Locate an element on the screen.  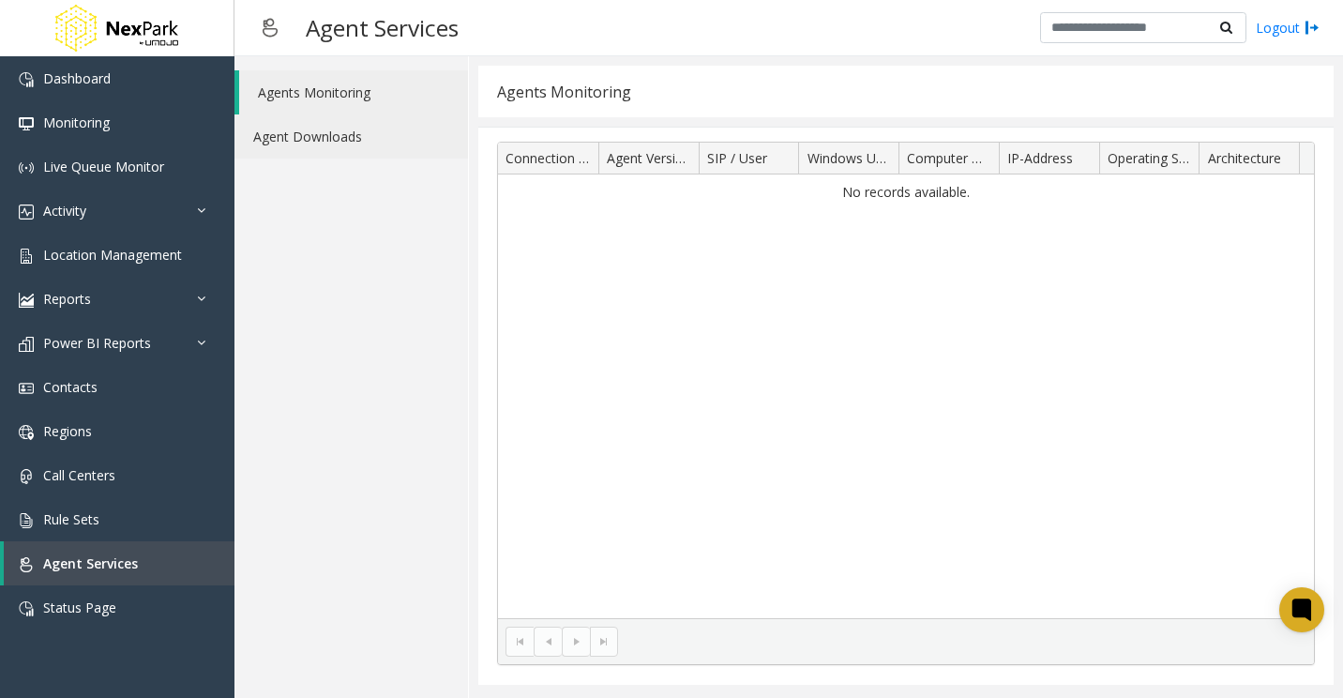
span: Agent Services is located at coordinates (90, 563).